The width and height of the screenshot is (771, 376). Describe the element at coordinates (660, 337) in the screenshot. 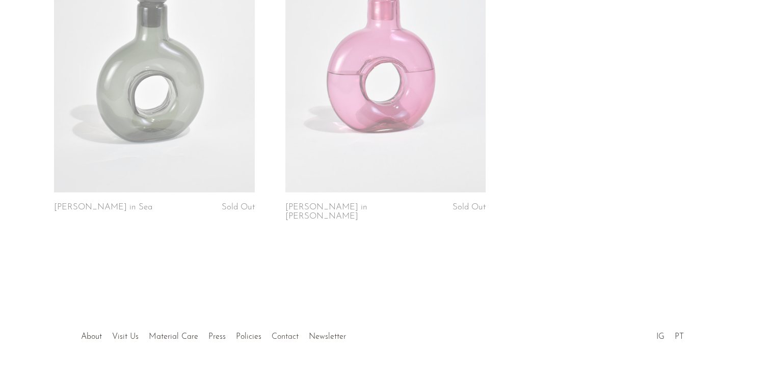

I see `a: IG` at that location.